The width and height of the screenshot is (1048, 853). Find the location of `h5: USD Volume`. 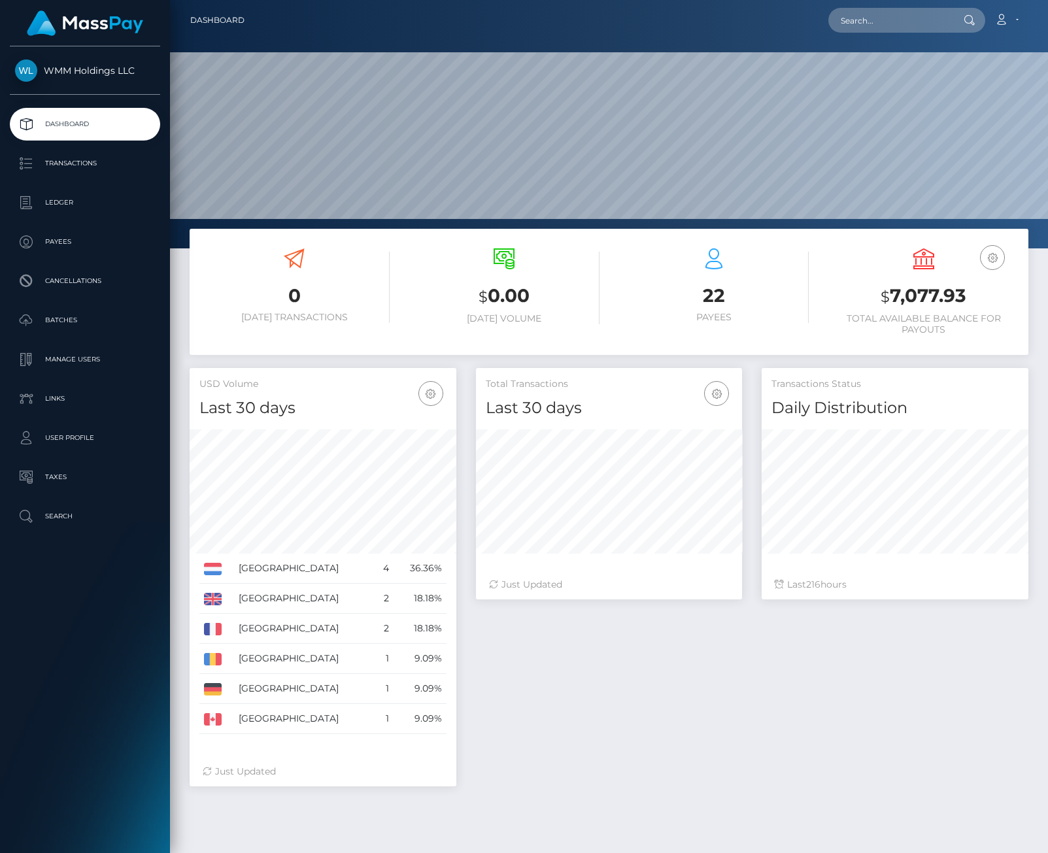

h5: USD Volume is located at coordinates (323, 384).